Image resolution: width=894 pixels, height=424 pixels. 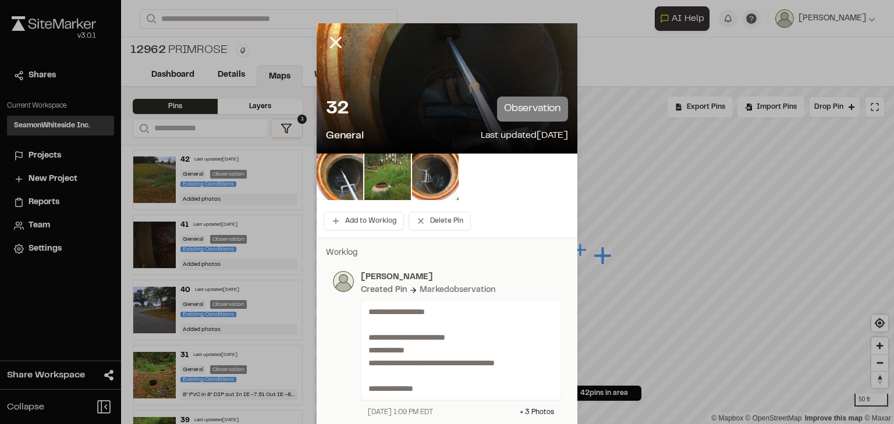 What do you see at coordinates (537, 413) in the screenshot?
I see `div: + 3 Photo s` at bounding box center [537, 413].